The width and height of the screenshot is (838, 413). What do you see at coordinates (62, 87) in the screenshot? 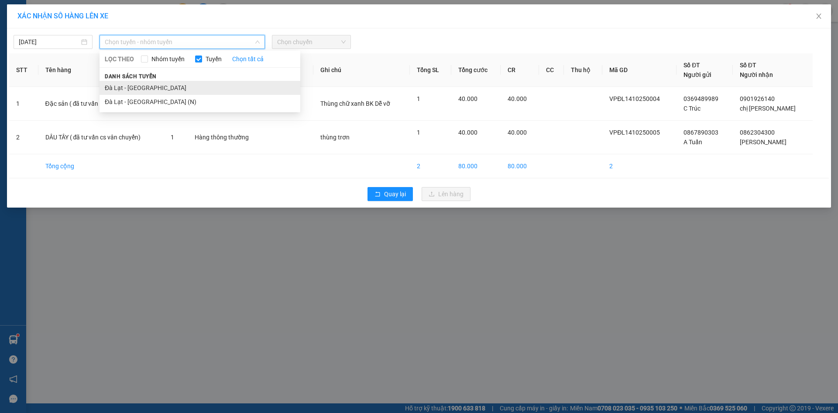
I see `strong: Nhận:` at bounding box center [62, 87].